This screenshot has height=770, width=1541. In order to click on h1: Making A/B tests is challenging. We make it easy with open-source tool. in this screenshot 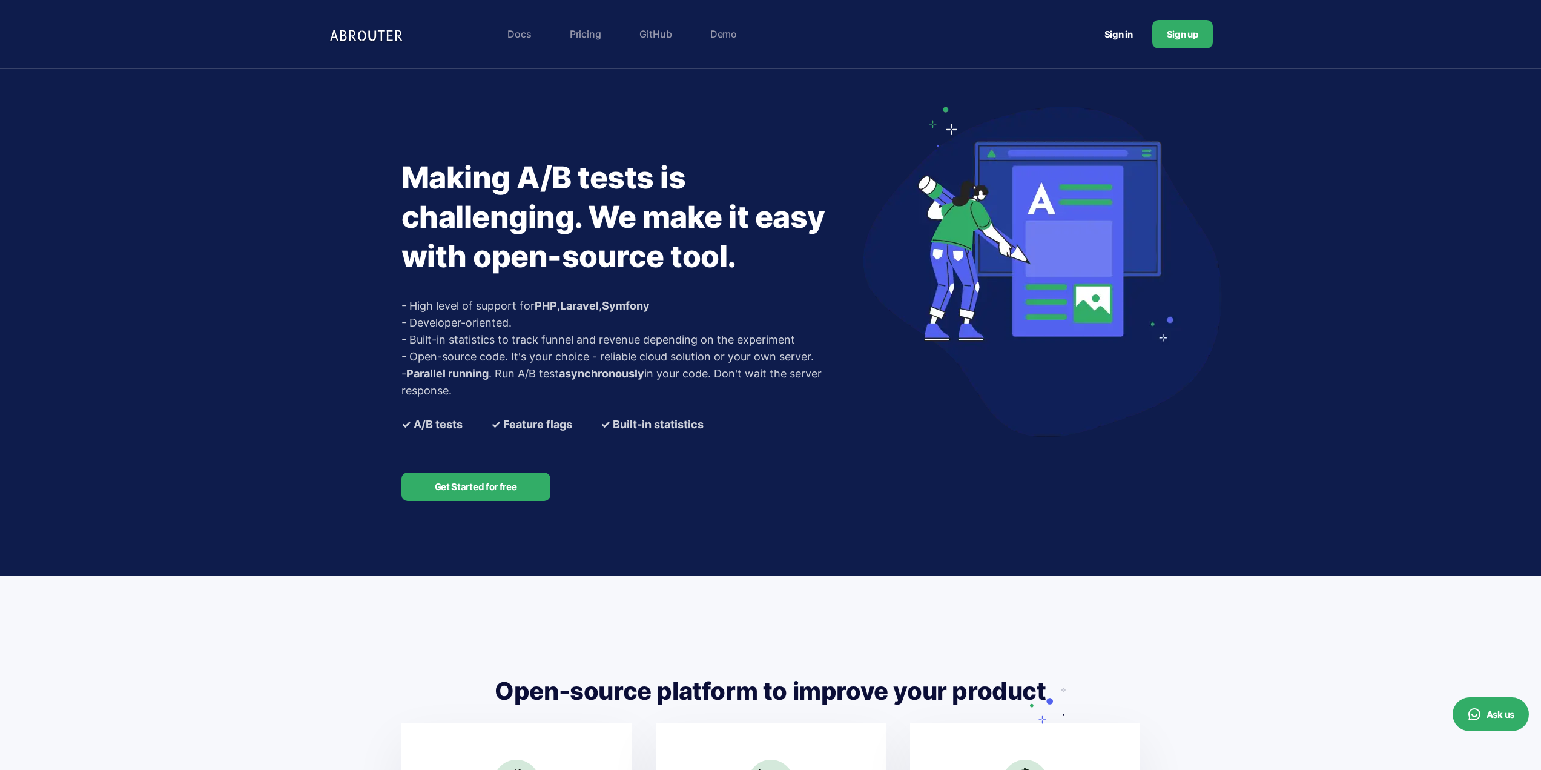, I will do `click(629, 217)`.